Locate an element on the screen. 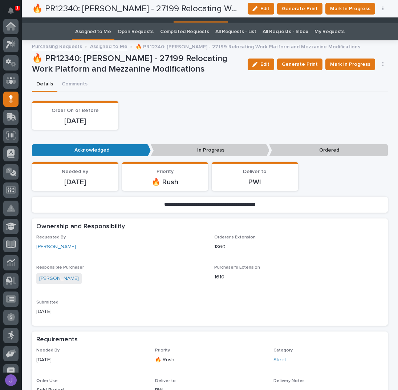 The height and width of the screenshot is (390, 398). span: Category is located at coordinates (283, 350).